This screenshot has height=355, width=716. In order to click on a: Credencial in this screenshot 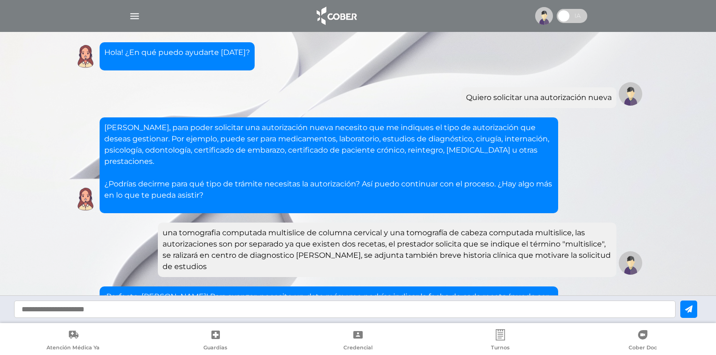, I will do `click(358, 341)`.